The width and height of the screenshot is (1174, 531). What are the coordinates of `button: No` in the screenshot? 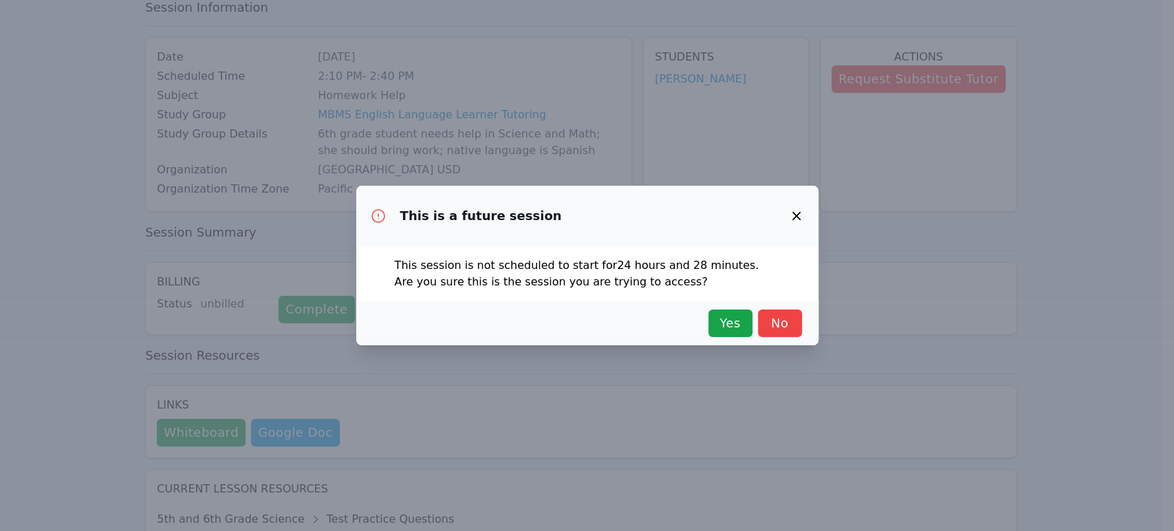 It's located at (780, 323).